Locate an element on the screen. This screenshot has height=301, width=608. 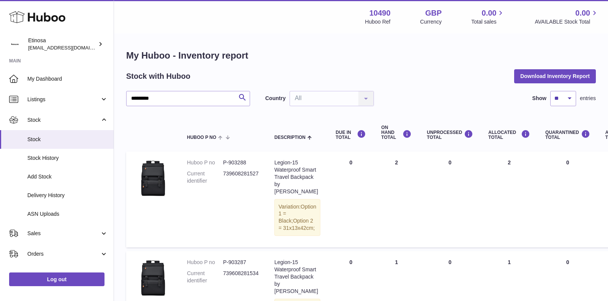
label: Country is located at coordinates (276, 98).